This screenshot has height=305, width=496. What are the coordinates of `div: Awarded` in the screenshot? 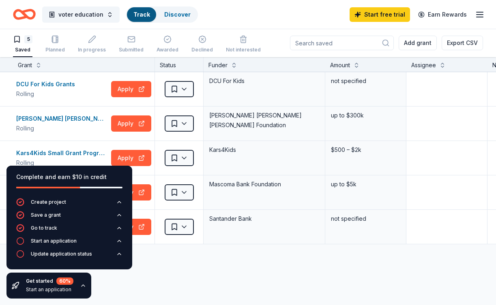 It's located at (168, 50).